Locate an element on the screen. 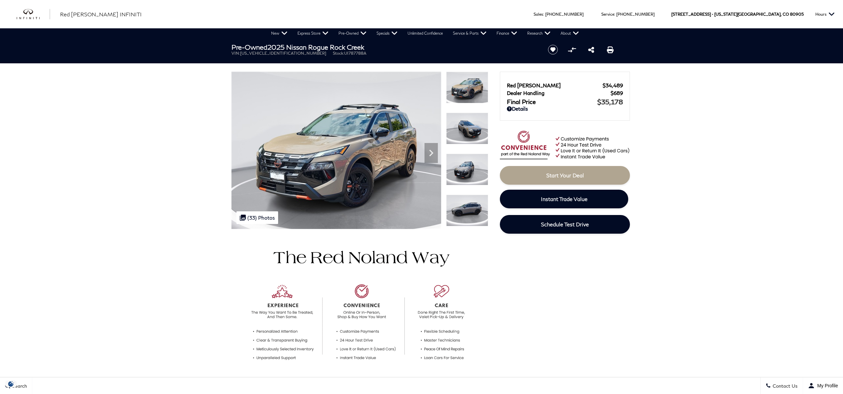 The height and width of the screenshot is (394, 843). div: (33) Photos is located at coordinates (257, 218).